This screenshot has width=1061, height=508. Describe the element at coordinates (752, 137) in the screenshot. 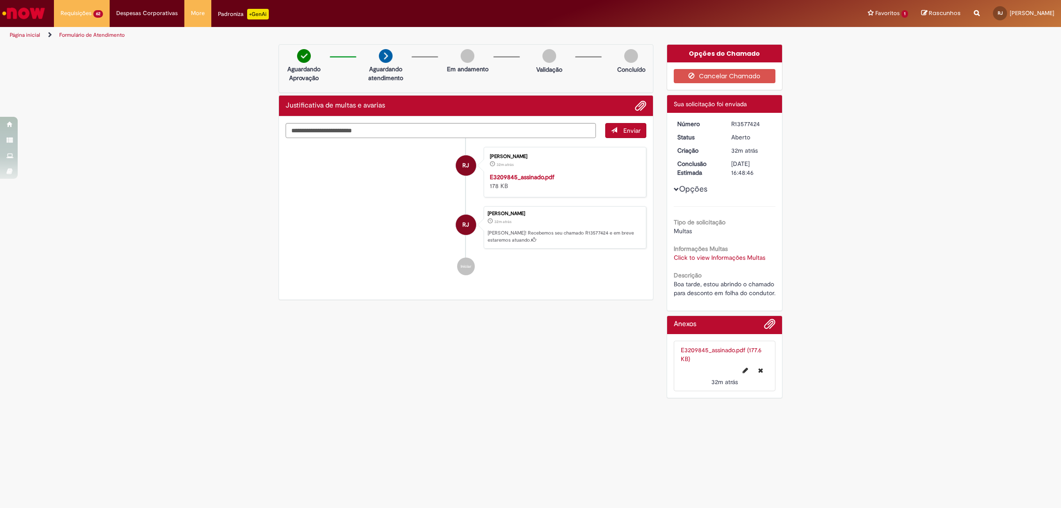

I see `div: Aberto` at that location.